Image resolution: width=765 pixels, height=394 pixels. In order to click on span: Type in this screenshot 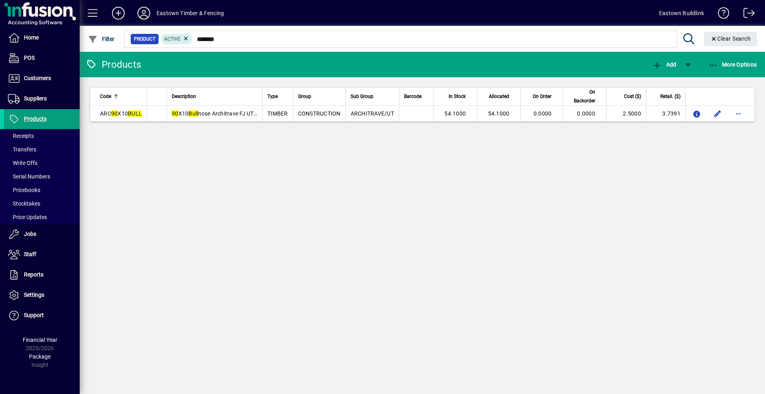, I will do `click(272, 96)`.